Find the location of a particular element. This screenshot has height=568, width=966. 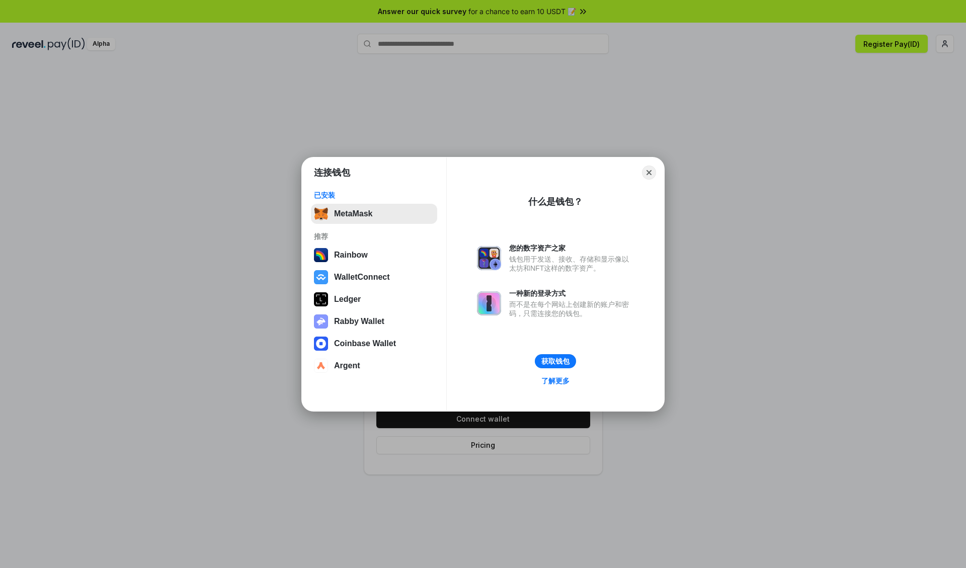

a: 了解更多 is located at coordinates (555, 381).